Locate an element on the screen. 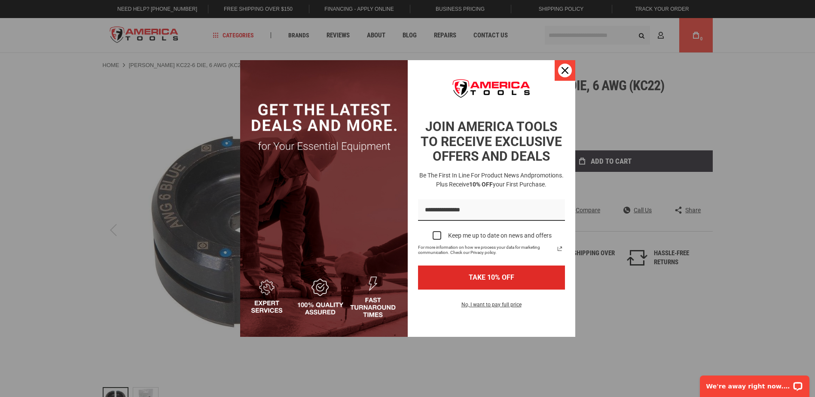  button: No, I want to pay full price is located at coordinates (491, 307).